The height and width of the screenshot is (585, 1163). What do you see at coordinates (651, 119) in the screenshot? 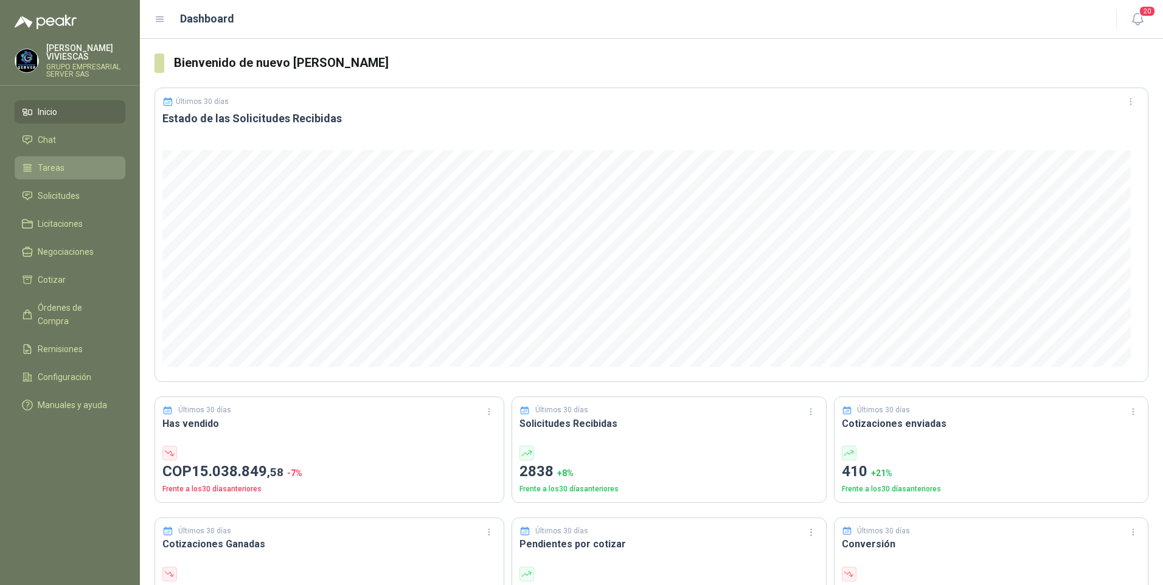
I see `h3: Estado de las Solicitudes Recibidas` at bounding box center [651, 119].